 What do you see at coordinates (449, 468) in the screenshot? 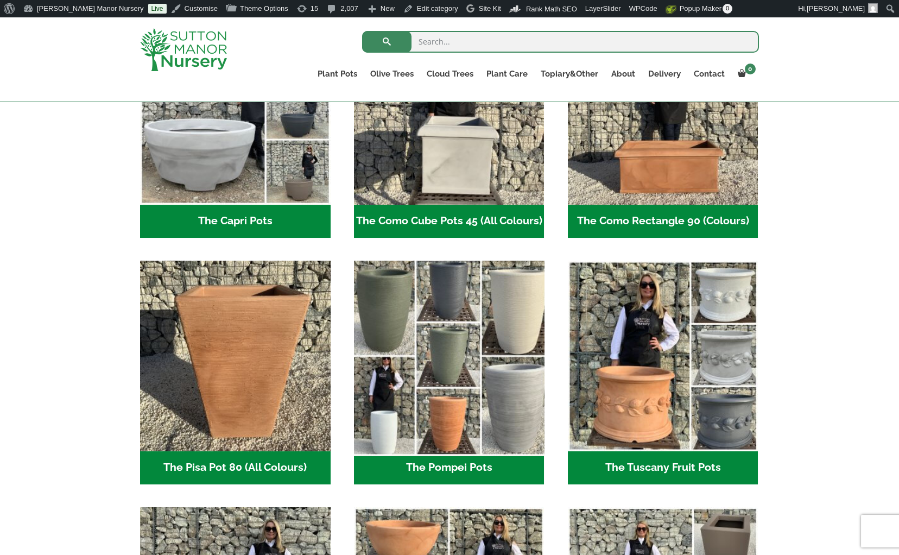
I see `h2: The Pompei Pots` at bounding box center [449, 468].